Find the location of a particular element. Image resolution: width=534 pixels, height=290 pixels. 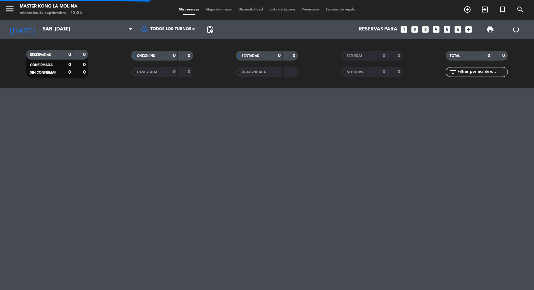

span: Mapa de mesas is located at coordinates (219, 9).